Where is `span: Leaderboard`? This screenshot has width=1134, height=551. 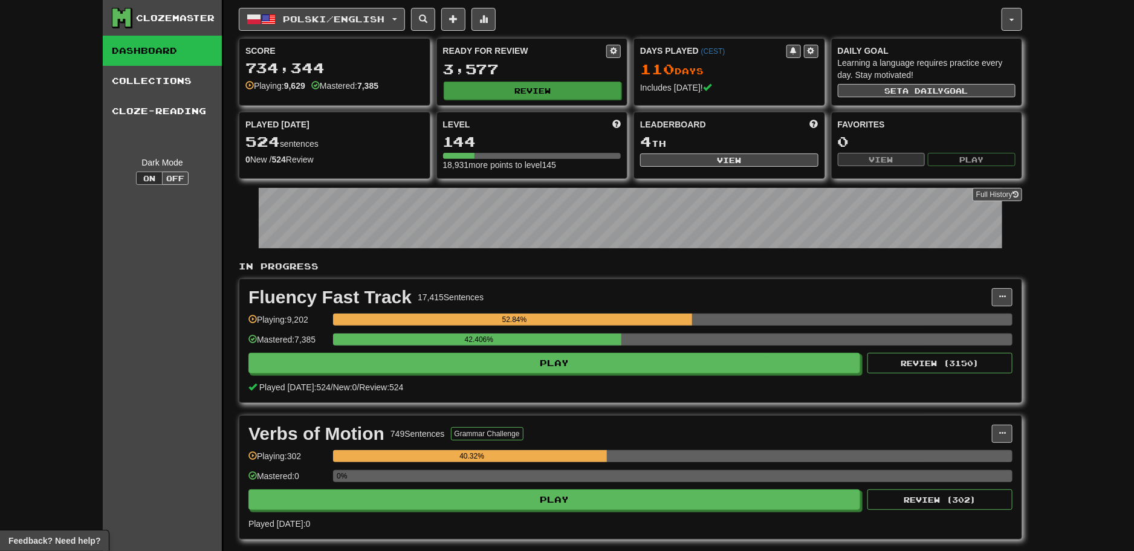
span: Leaderboard is located at coordinates (673, 124).